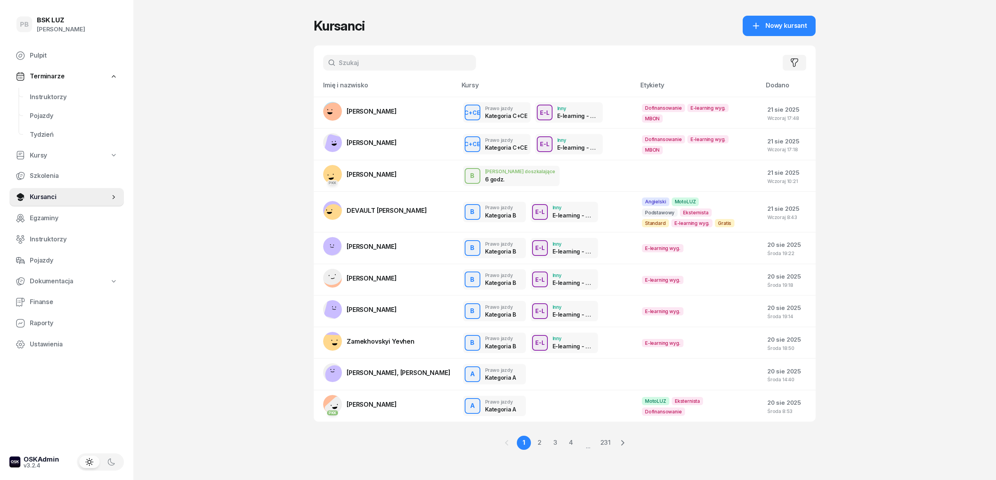  What do you see at coordinates (659, 212) in the screenshot?
I see `span: Podstawowy` at bounding box center [659, 212].